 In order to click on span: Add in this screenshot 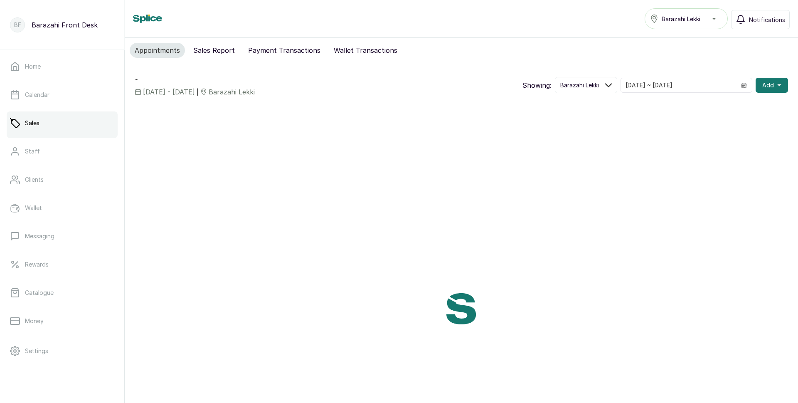, I will do `click(768, 85)`.